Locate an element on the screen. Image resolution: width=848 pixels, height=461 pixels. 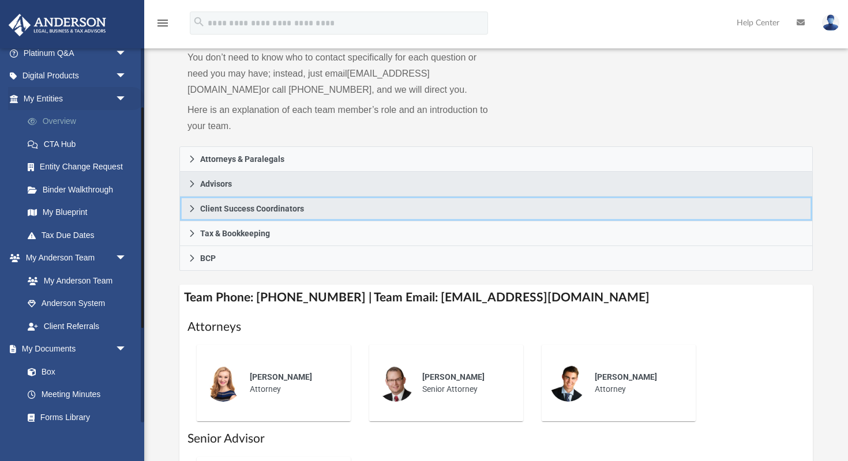
a: My Anderson Team is located at coordinates (74, 281).